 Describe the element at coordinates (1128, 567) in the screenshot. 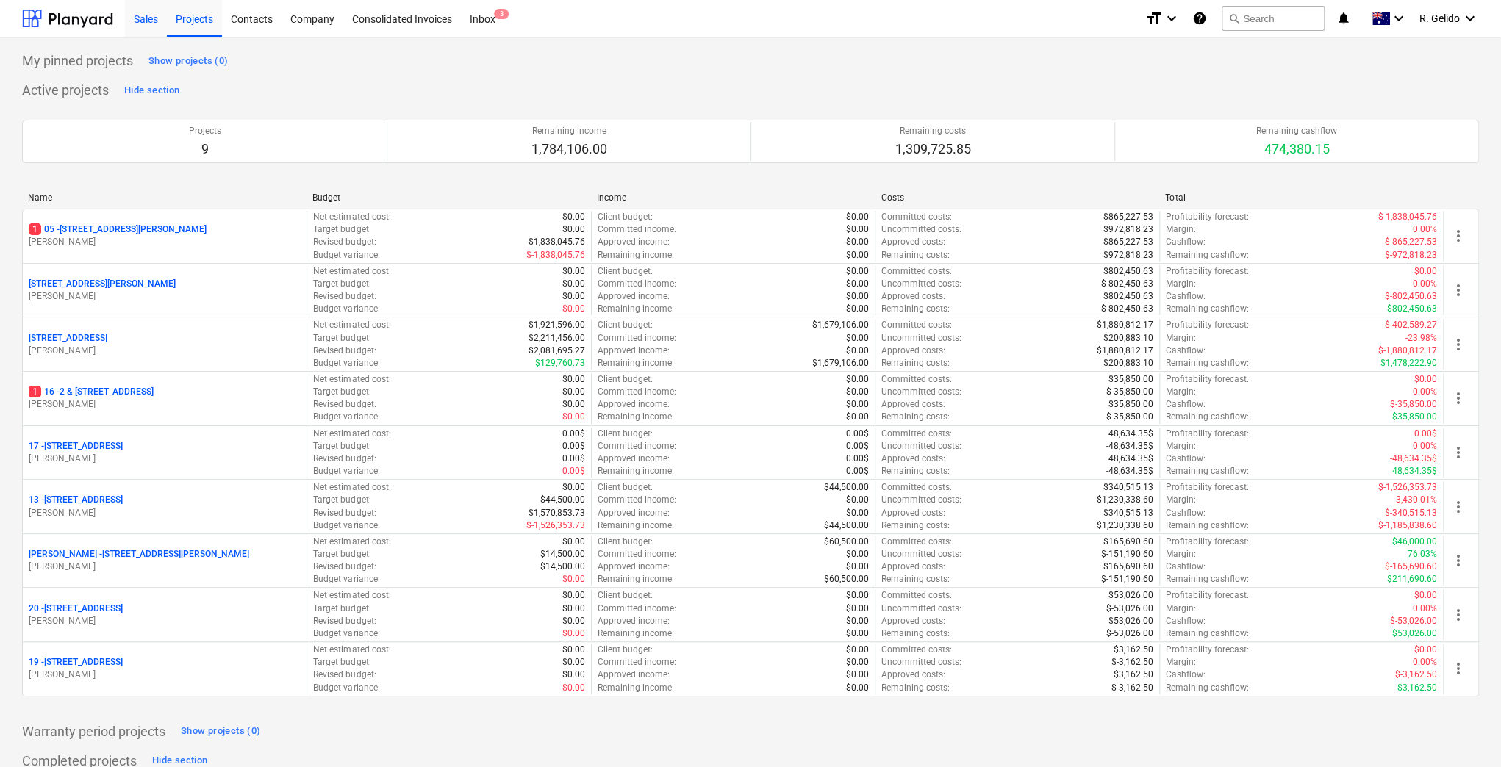

I see `p: $165,690.60` at that location.